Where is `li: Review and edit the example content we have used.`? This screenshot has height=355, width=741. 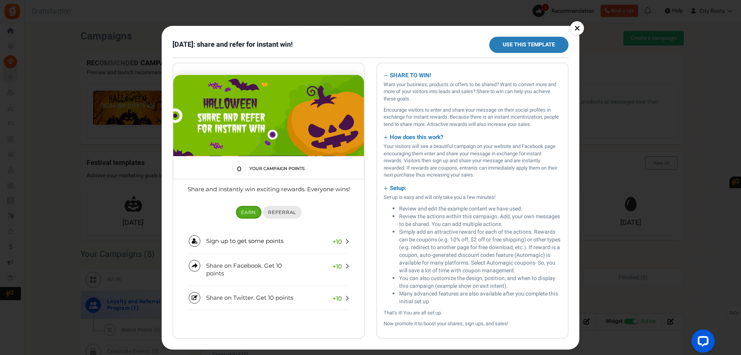
li: Review and edit the example content we have used. is located at coordinates (480, 209).